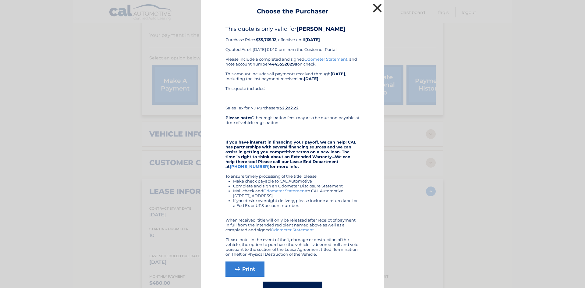 The height and width of the screenshot is (288, 585). Describe the element at coordinates (292, 157) in the screenshot. I see `div: Please include a completed and signed , and note account number on check. This amount includes al...` at that location.